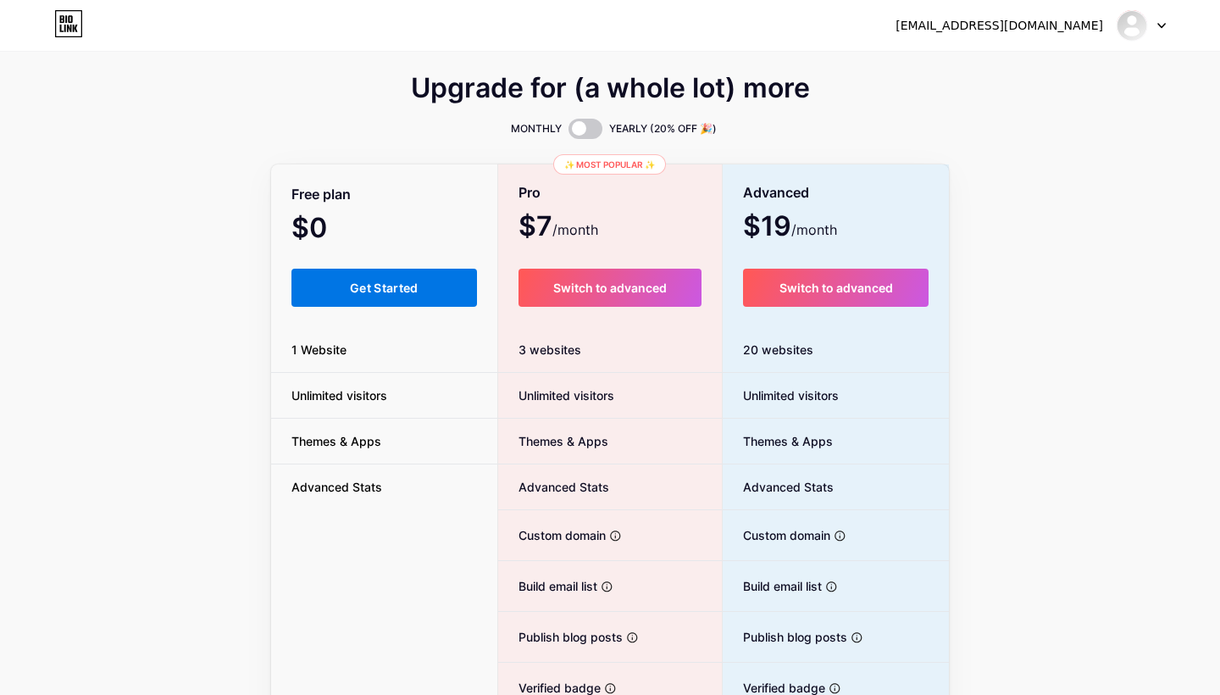 Image resolution: width=1220 pixels, height=695 pixels. Describe the element at coordinates (776, 192) in the screenshot. I see `span: Advanced` at that location.